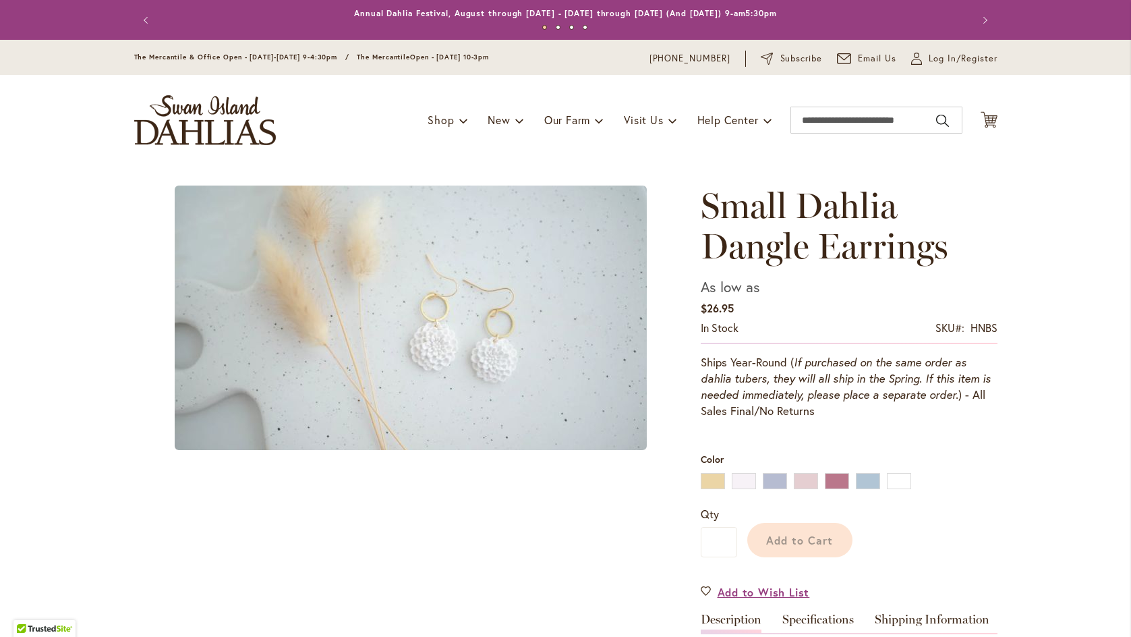 The width and height of the screenshot is (1131, 637). I want to click on span: Color, so click(712, 459).